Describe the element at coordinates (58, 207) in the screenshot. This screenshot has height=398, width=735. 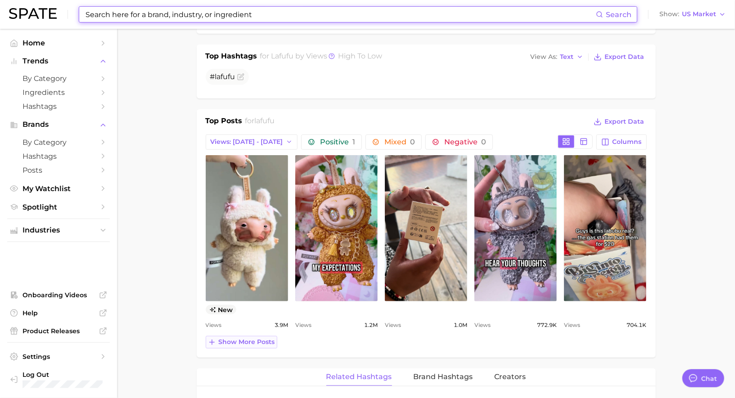
I see `a: Spotlight` at that location.